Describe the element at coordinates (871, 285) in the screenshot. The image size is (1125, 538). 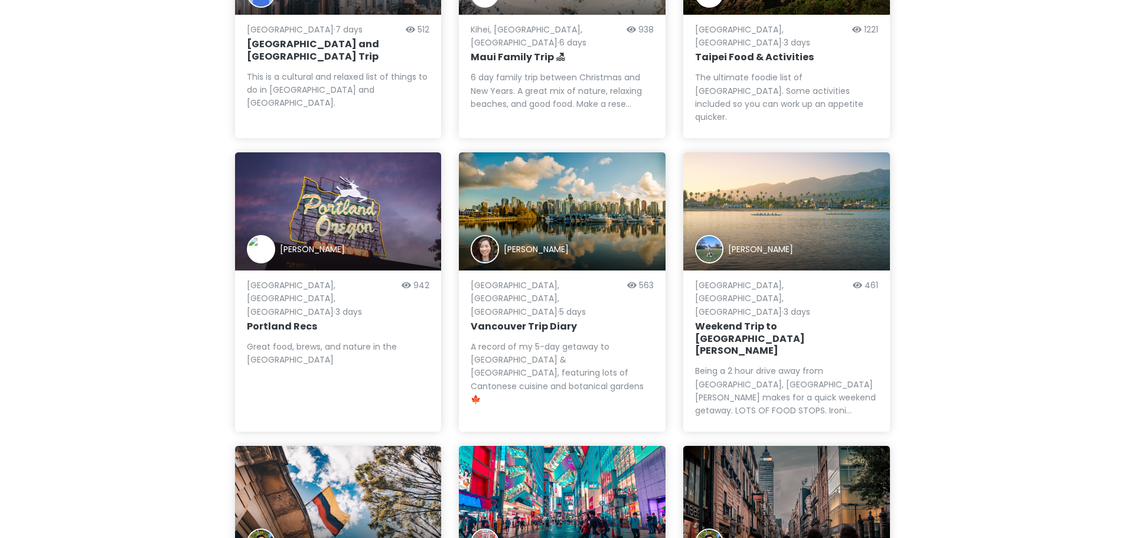
I see `span: 461` at that location.